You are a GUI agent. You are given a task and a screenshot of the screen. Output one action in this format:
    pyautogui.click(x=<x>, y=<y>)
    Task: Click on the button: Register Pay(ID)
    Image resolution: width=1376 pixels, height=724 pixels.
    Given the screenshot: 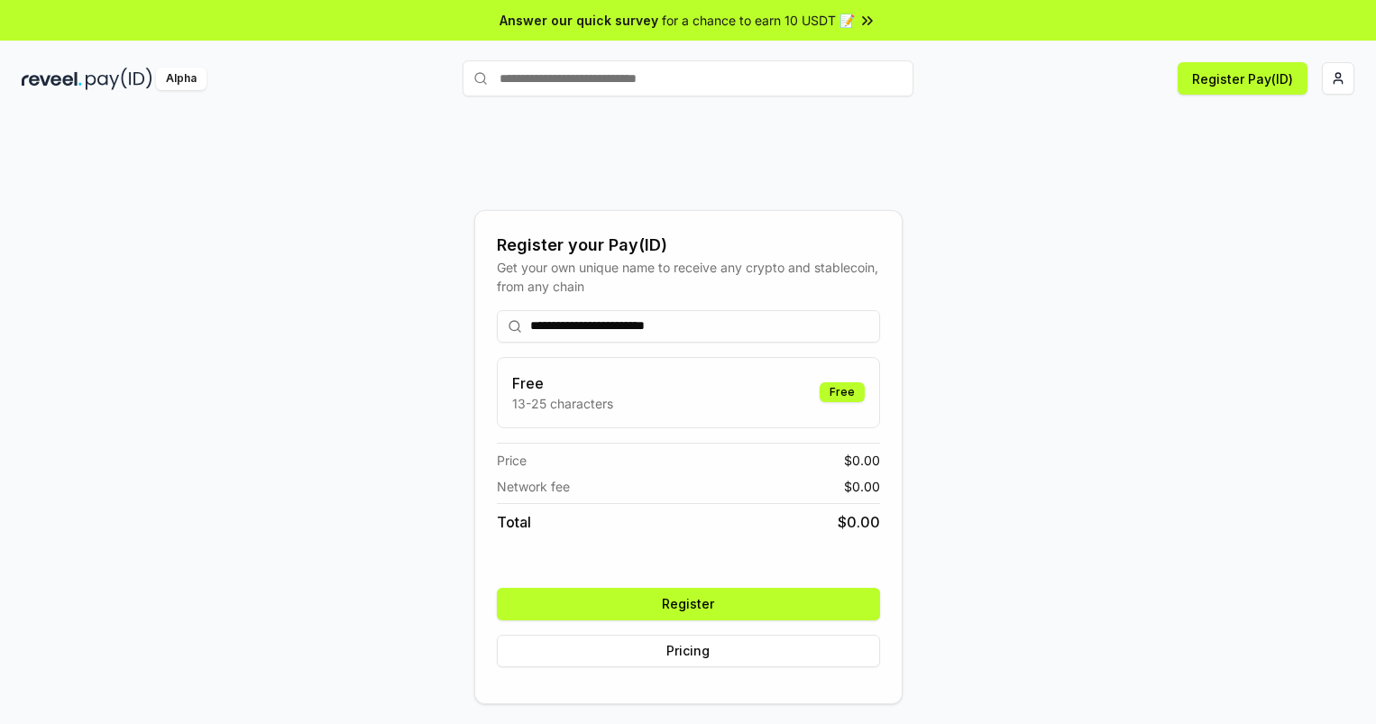 What is the action you would take?
    pyautogui.click(x=1243, y=78)
    